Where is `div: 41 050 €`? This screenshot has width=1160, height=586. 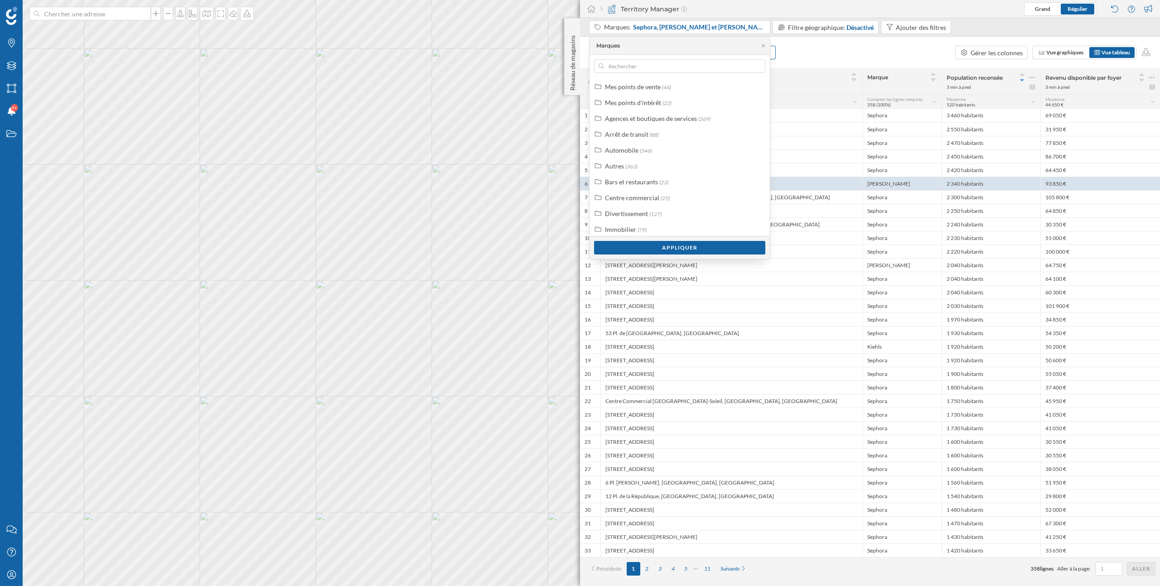
div: 41 050 € is located at coordinates (1100, 415).